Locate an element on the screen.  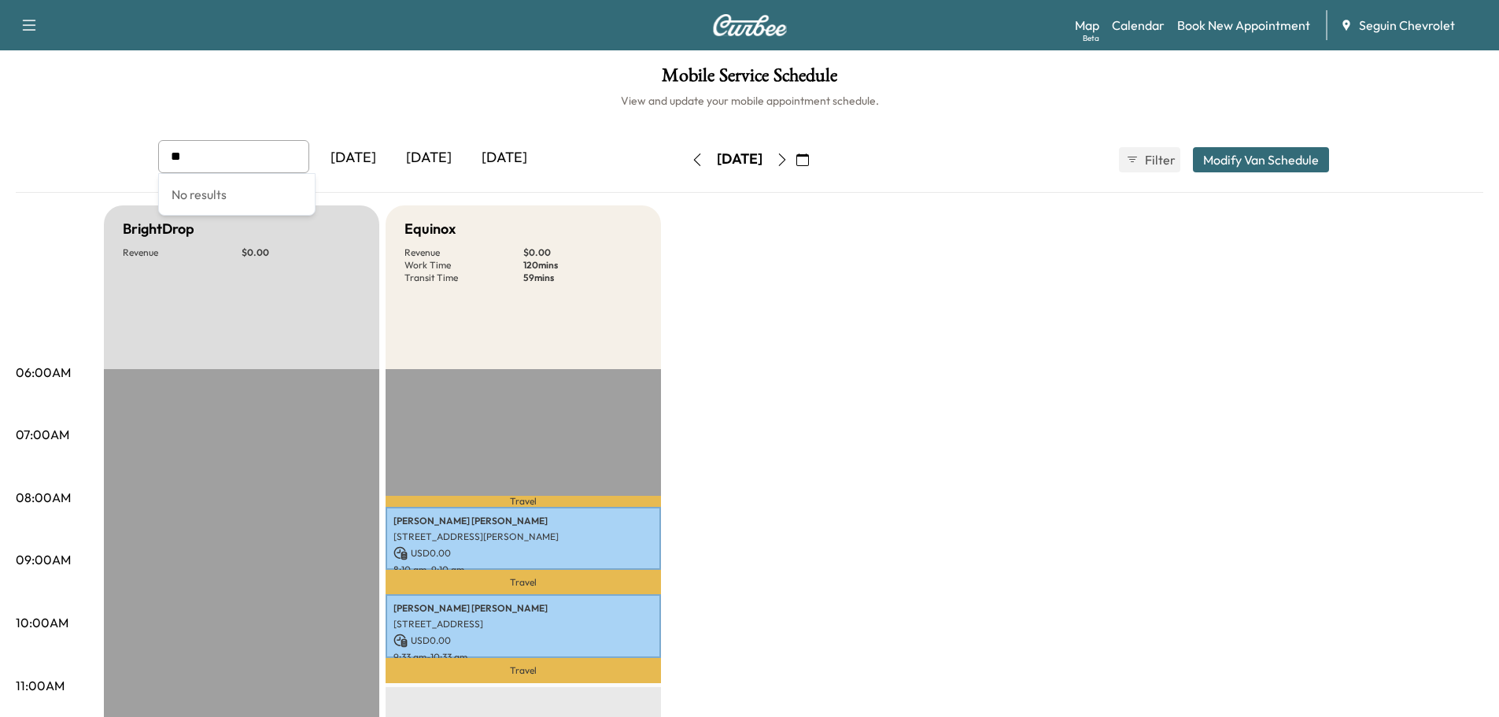
p: Transit Time is located at coordinates (463, 278).